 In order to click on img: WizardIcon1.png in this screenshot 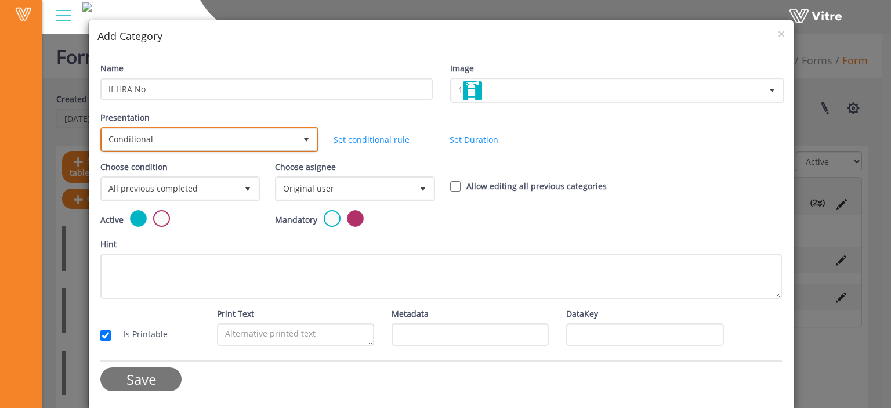, I will do `click(472, 91)`.